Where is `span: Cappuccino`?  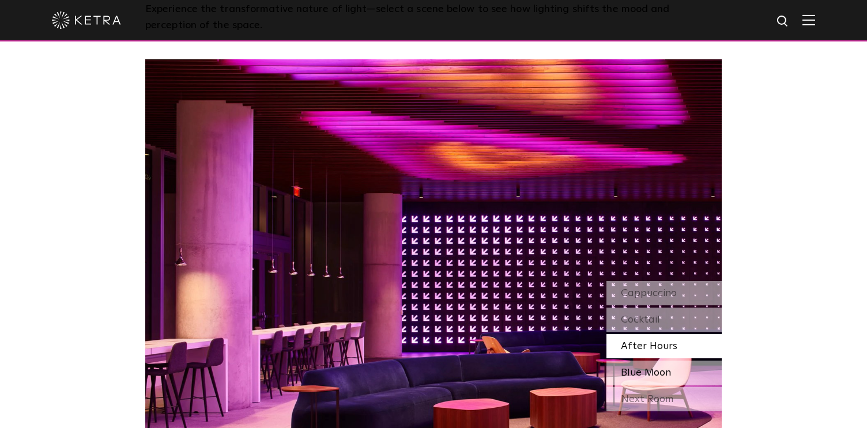 span: Cappuccino is located at coordinates (648, 293).